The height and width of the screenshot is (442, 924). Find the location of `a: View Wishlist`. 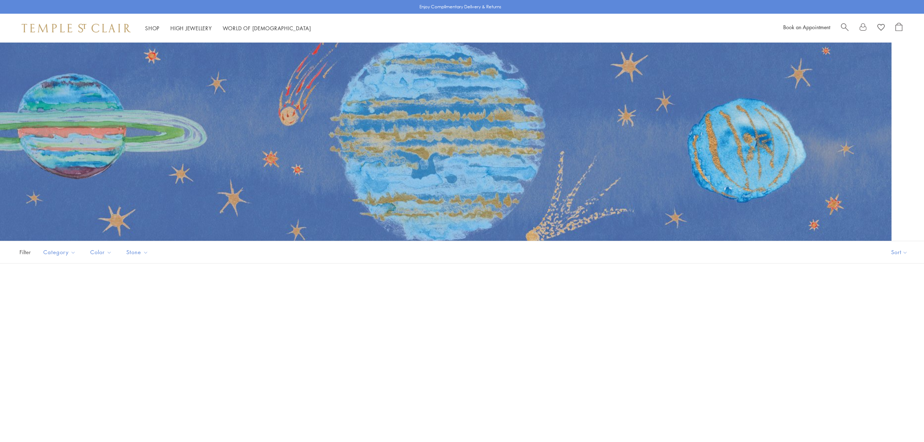

a: View Wishlist is located at coordinates (881, 28).